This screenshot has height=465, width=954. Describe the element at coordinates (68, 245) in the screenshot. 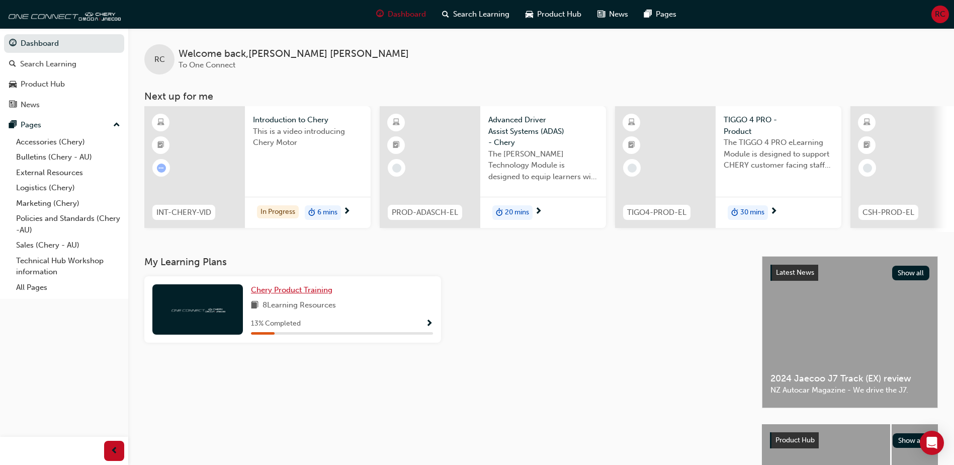

I see `a: Sales (Chery - AU)` at that location.